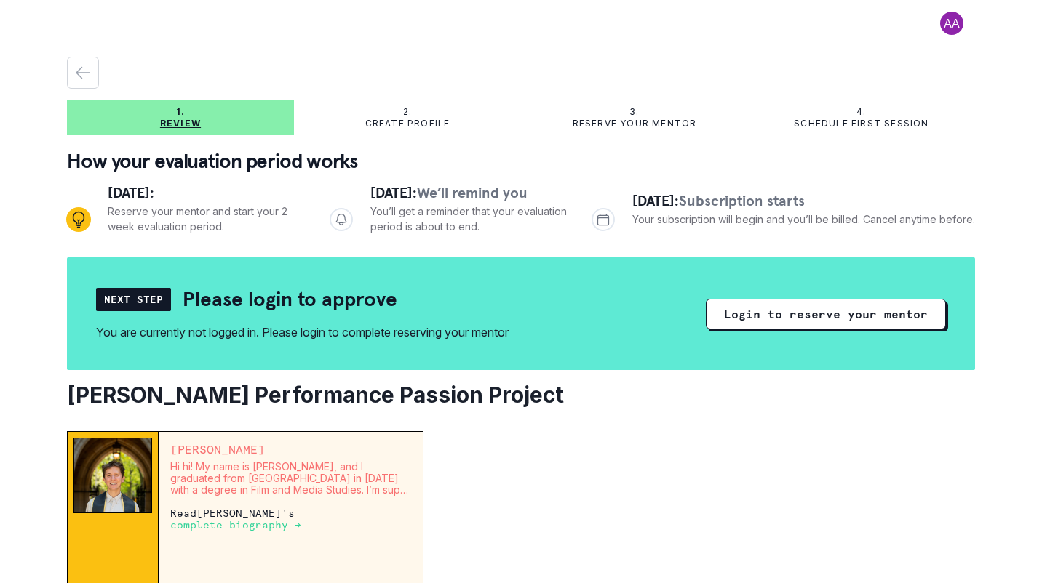 This screenshot has height=583, width=1042. What do you see at coordinates (472, 193) in the screenshot?
I see `span: We’ll remind you` at bounding box center [472, 193].